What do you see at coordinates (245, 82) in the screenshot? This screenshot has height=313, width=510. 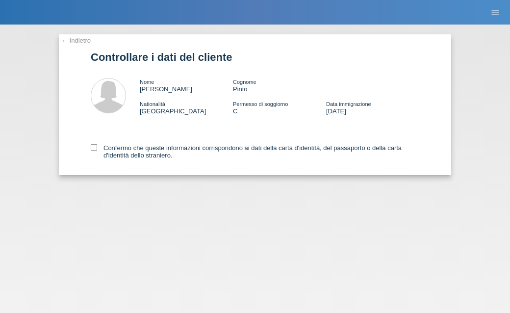 I see `span: Cognome` at bounding box center [245, 82].